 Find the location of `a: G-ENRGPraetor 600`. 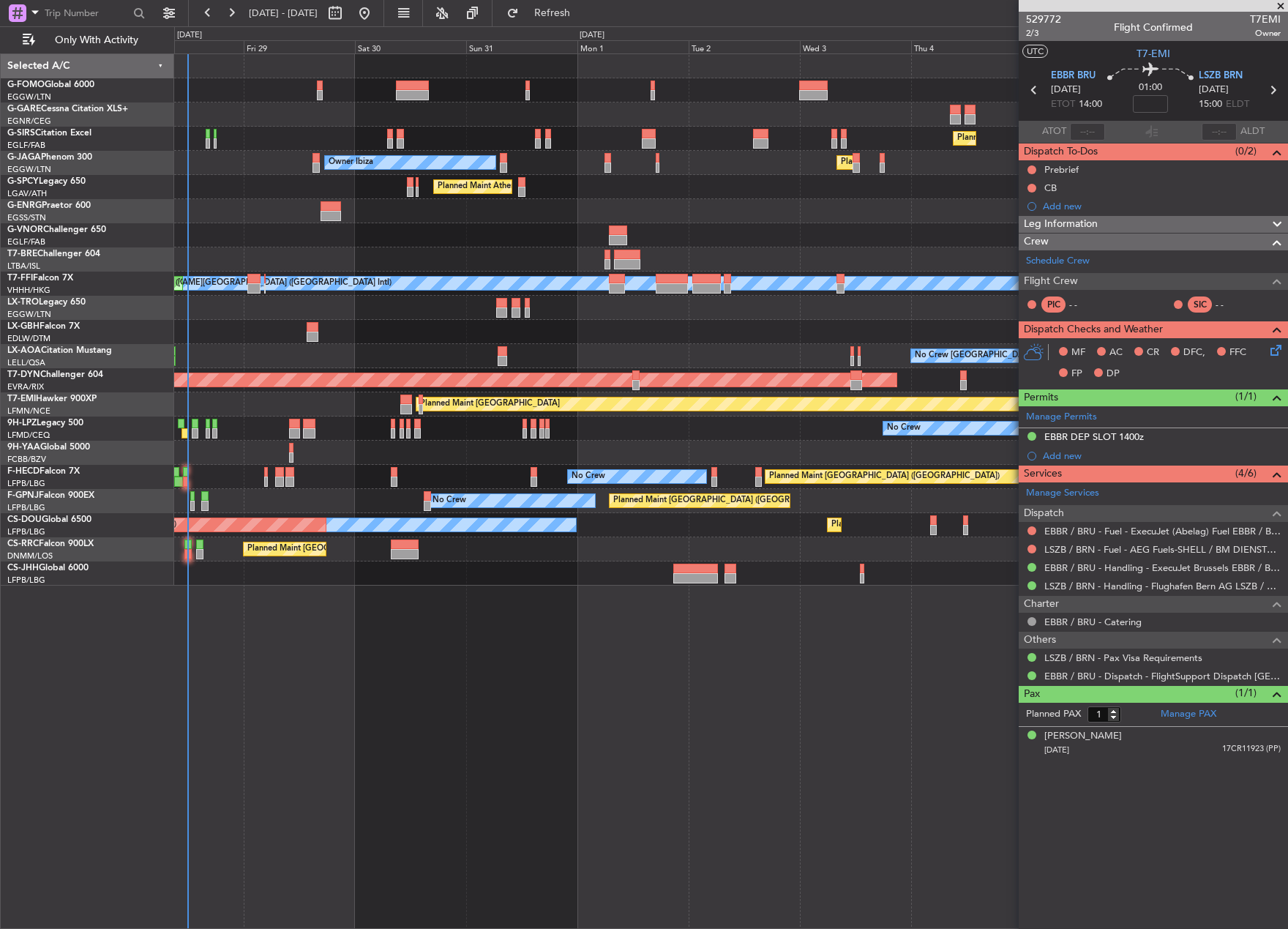

a: G-ENRGPraetor 600 is located at coordinates (49, 206).